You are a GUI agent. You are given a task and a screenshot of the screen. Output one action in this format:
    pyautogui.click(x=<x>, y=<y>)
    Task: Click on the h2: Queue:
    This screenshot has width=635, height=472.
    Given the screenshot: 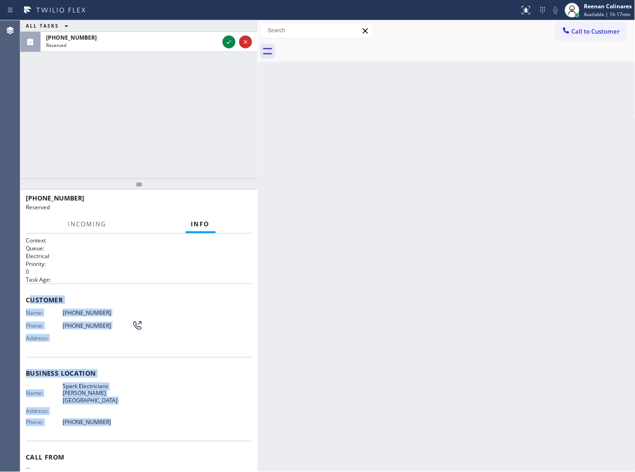 What is the action you would take?
    pyautogui.click(x=139, y=248)
    